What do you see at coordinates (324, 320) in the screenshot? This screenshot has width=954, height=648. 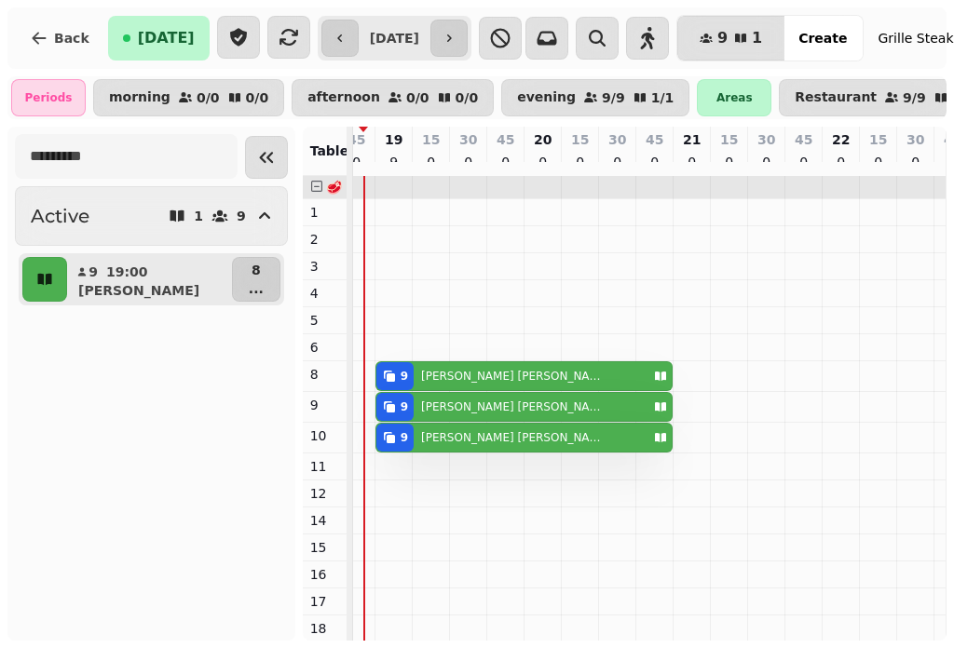 I see `p: 5` at bounding box center [324, 320].